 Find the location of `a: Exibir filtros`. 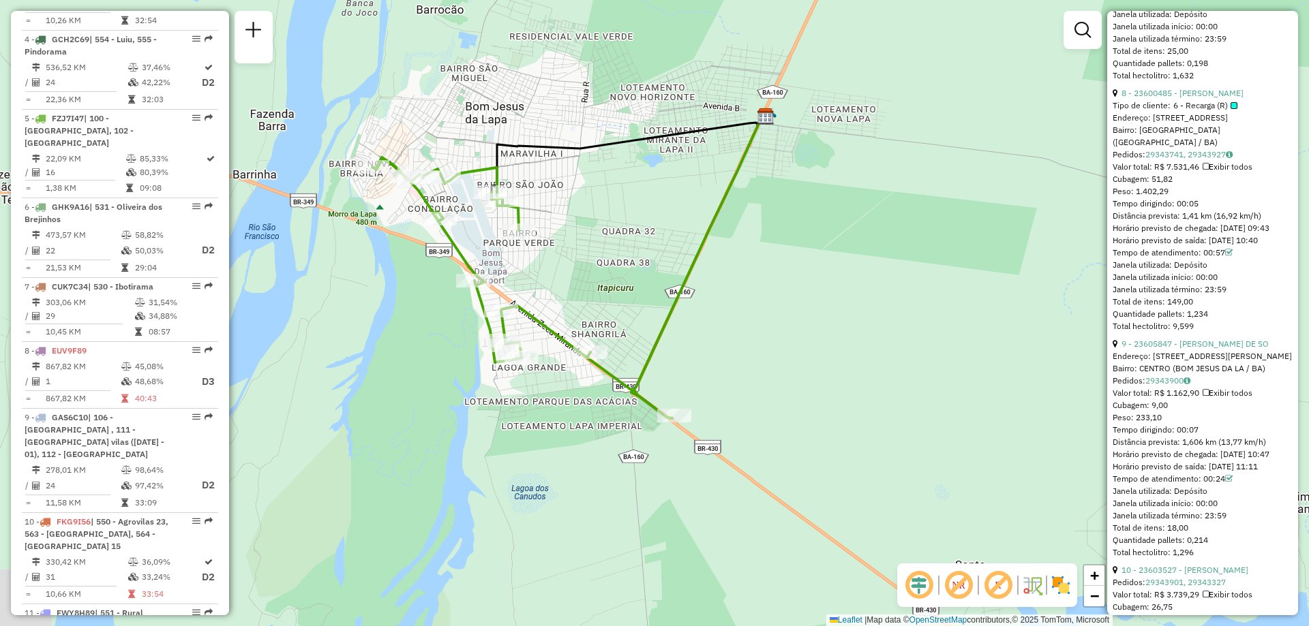

a: Exibir filtros is located at coordinates (1083, 30).